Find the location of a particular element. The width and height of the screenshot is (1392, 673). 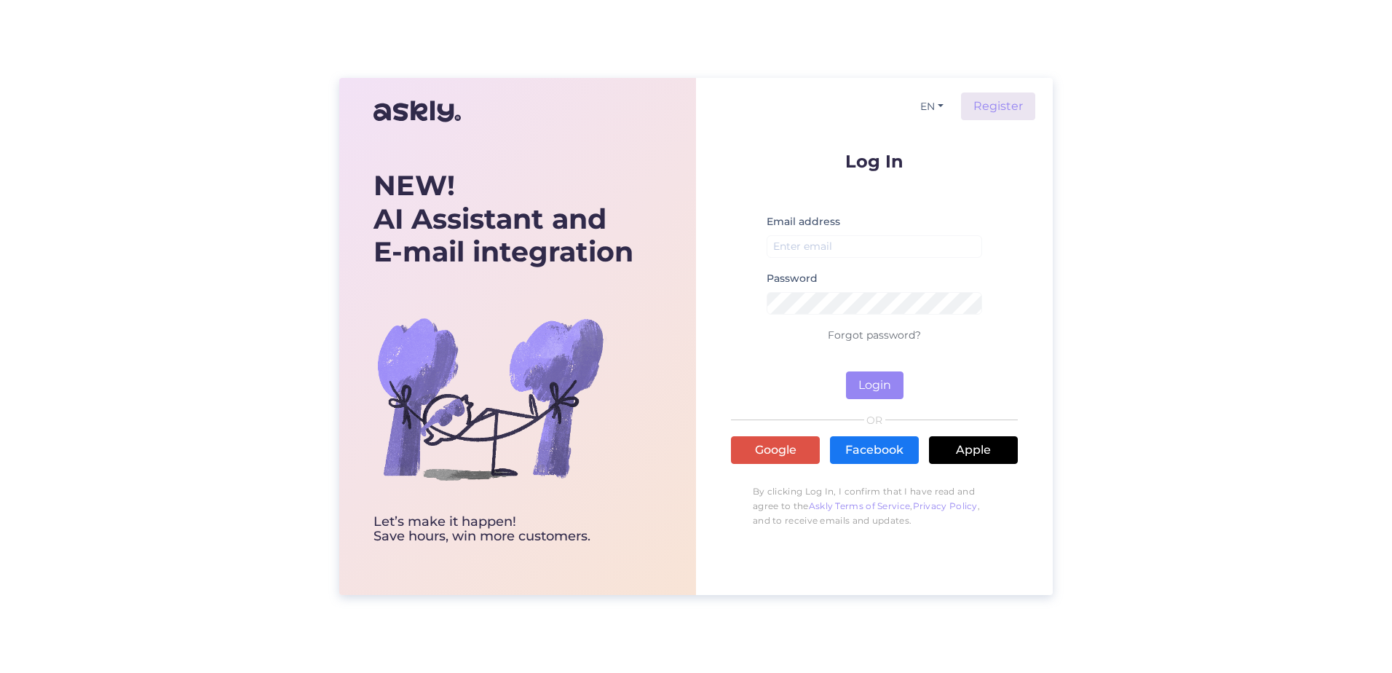

p: Log In is located at coordinates (874, 161).